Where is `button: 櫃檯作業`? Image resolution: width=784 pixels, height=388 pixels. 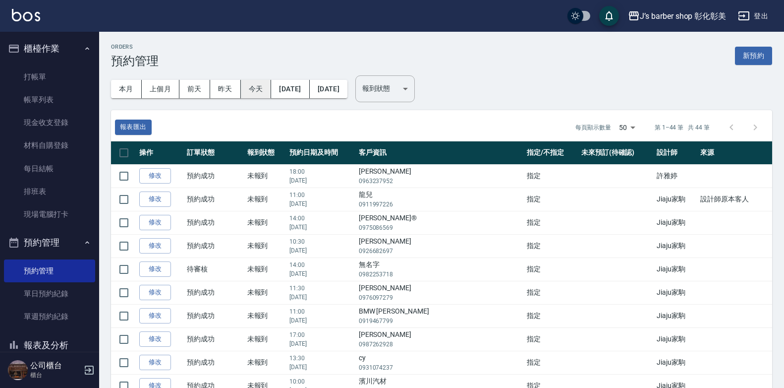 button: 櫃檯作業 is located at coordinates (50, 49).